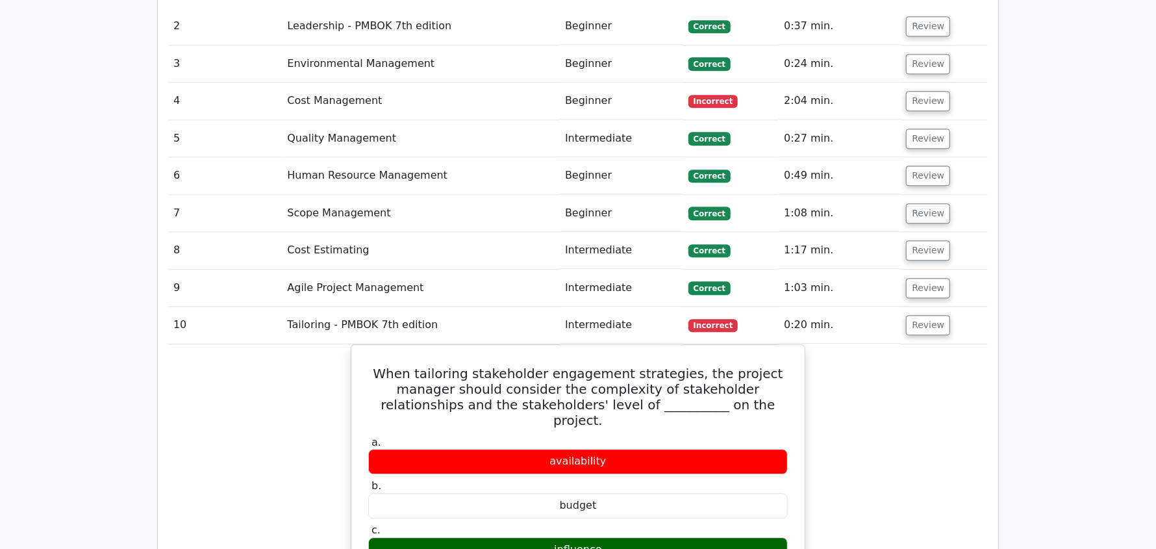  I want to click on td: 3, so click(225, 64).